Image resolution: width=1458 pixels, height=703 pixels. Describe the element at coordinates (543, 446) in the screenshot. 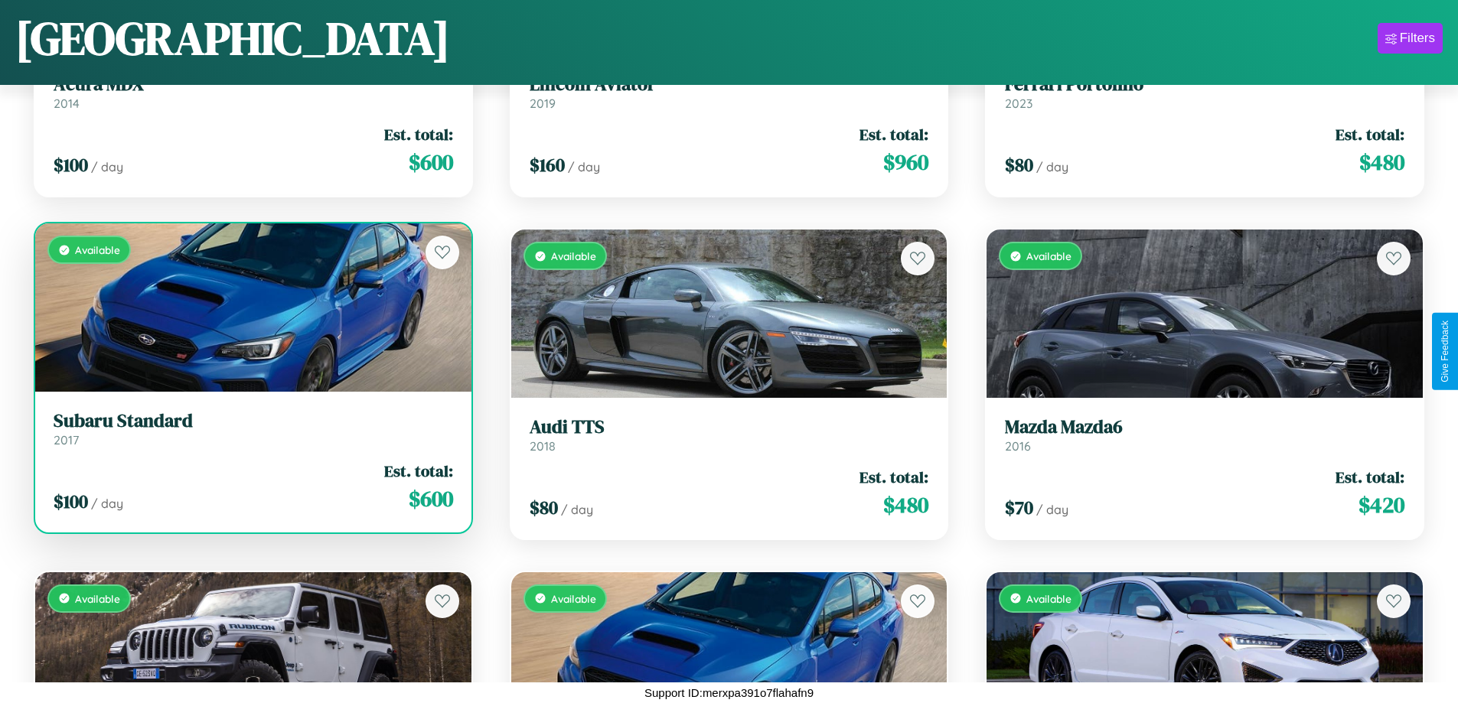

I see `span: 2018` at that location.